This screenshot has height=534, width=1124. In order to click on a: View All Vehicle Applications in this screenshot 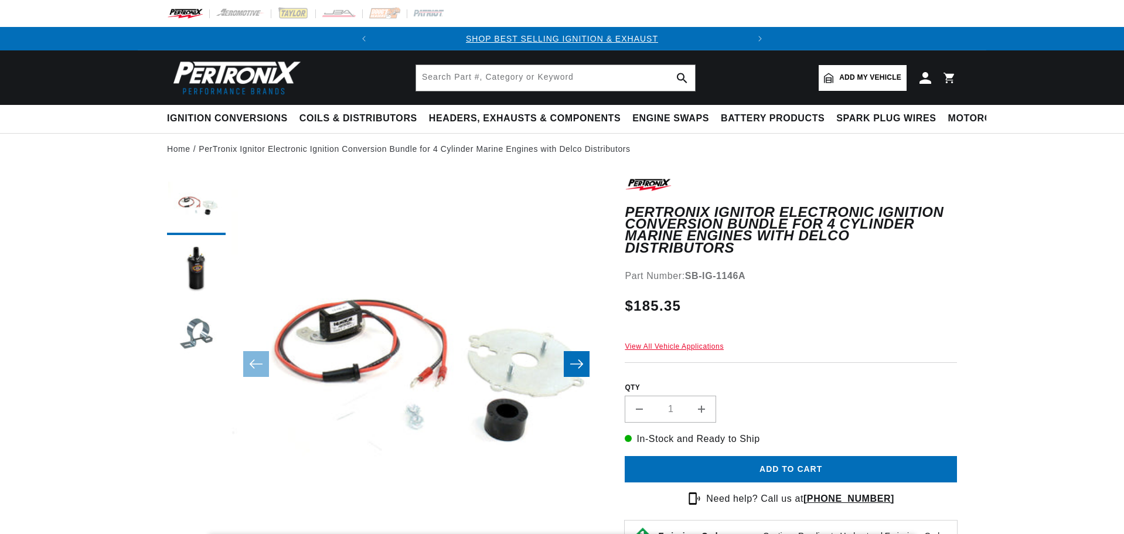, I will do `click(674, 346)`.